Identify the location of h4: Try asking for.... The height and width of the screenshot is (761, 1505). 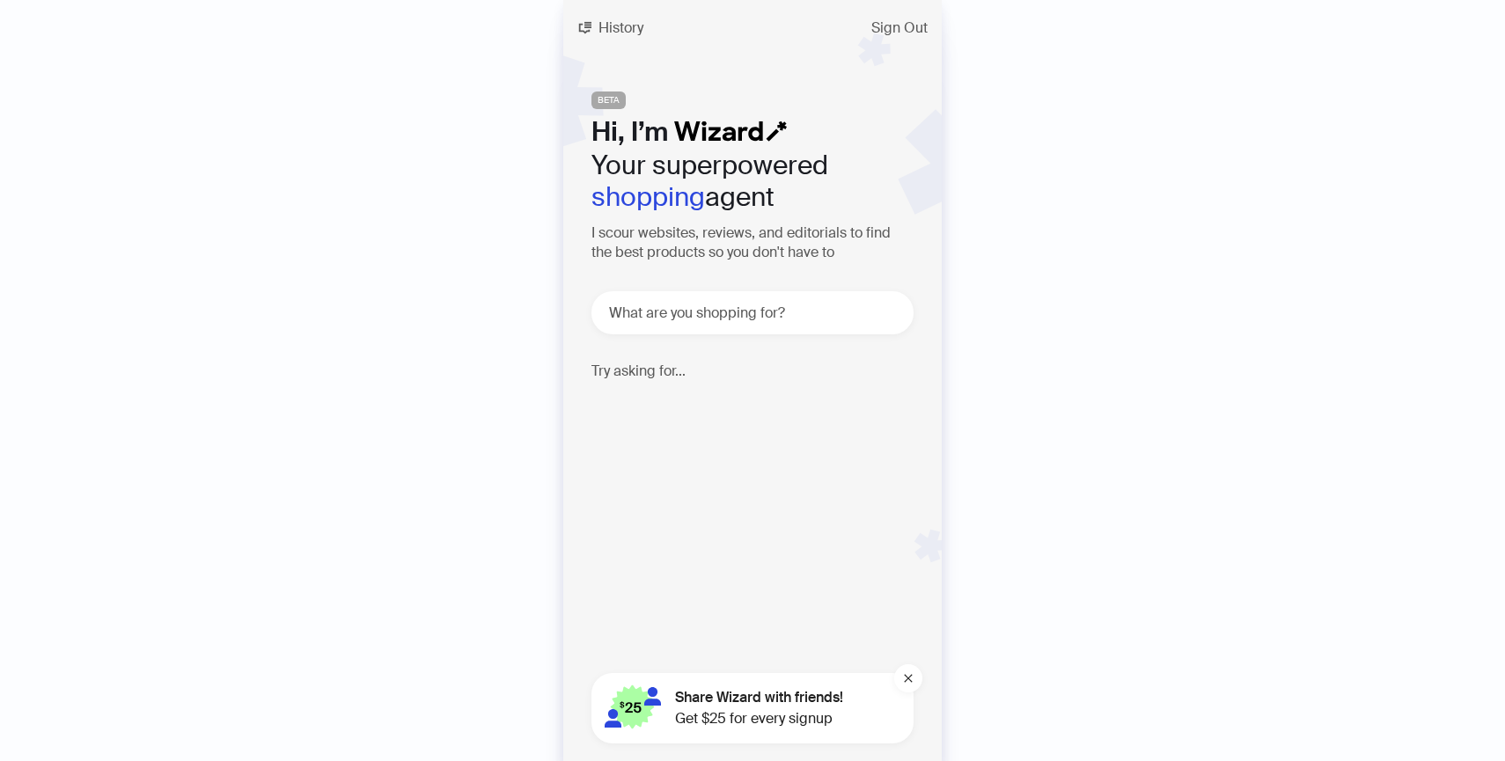
(753, 371).